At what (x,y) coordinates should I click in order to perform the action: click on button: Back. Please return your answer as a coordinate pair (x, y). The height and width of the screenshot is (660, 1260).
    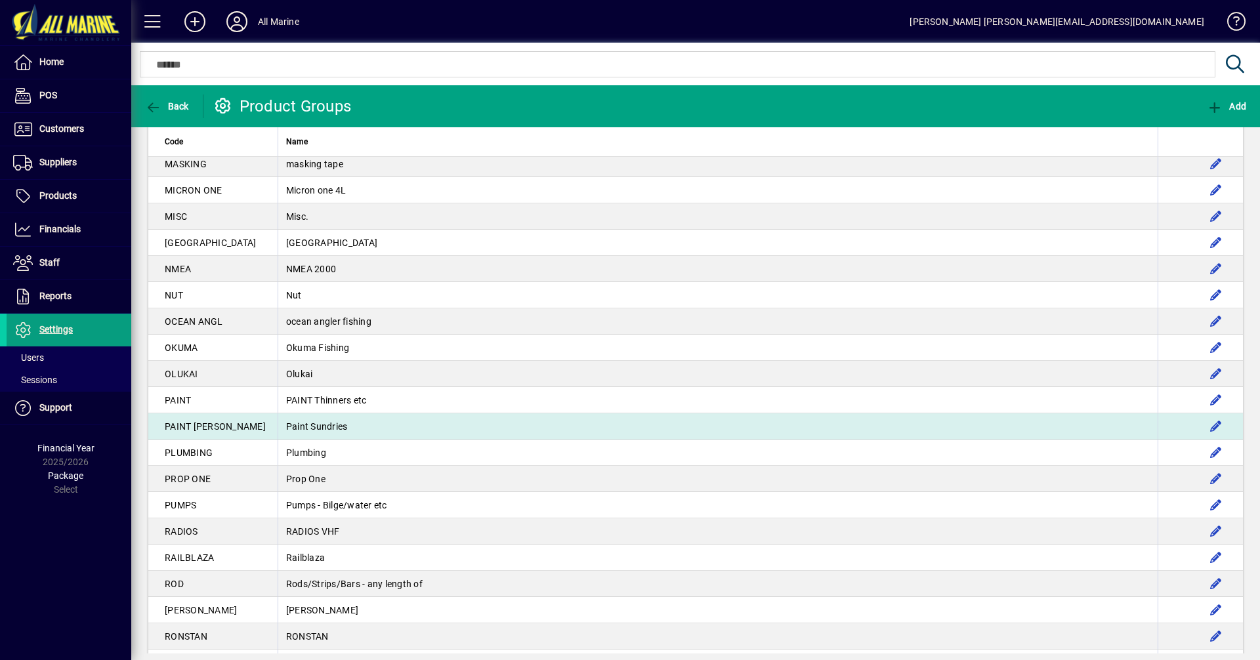
    Looking at the image, I should click on (167, 106).